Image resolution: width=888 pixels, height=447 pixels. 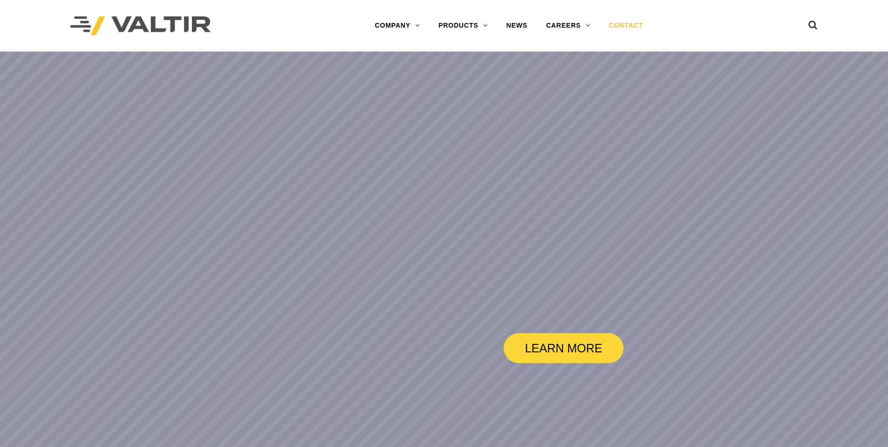 What do you see at coordinates (463, 26) in the screenshot?
I see `a: PRODUCTS` at bounding box center [463, 26].